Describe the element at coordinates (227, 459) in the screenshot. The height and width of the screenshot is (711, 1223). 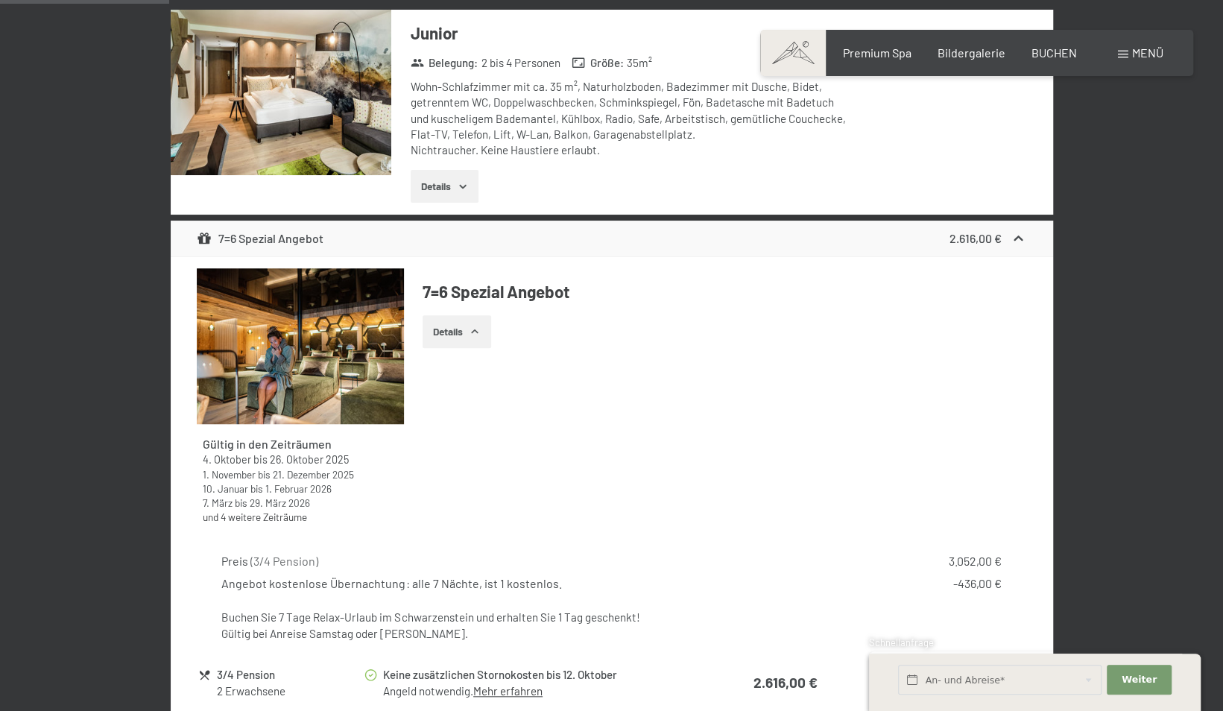
I see `time: 04.10.2025` at that location.